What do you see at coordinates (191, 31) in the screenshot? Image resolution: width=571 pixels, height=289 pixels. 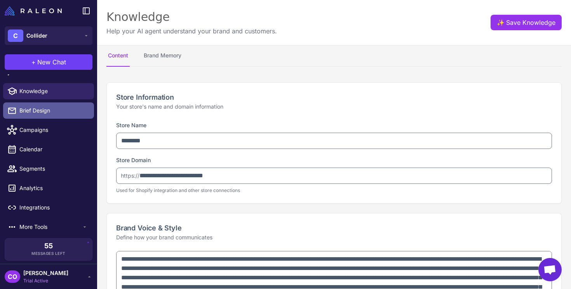 I see `p: Help your AI agent understand your brand and customers.` at bounding box center [191, 31].